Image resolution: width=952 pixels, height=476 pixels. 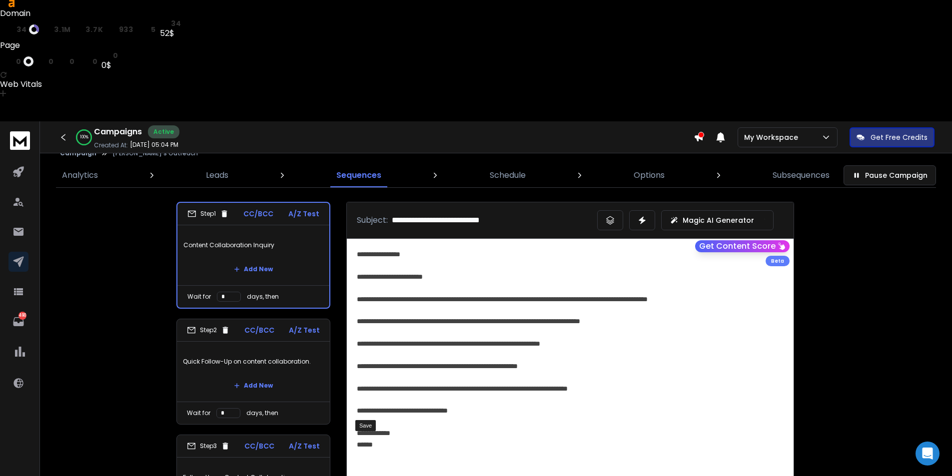 What do you see at coordinates (801, 175) in the screenshot?
I see `p: Subsequences` at bounding box center [801, 175].